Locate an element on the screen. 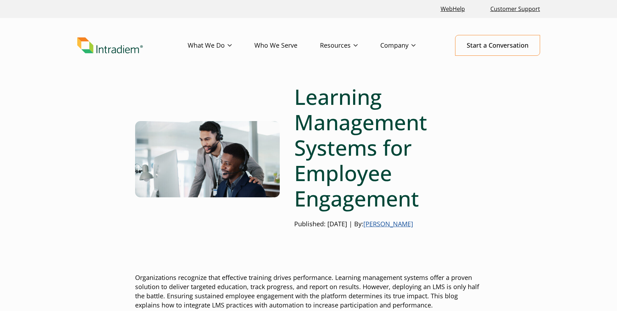 This screenshot has width=617, height=311. h1: Learning Management Systems for Employee Engagement is located at coordinates (388, 147).